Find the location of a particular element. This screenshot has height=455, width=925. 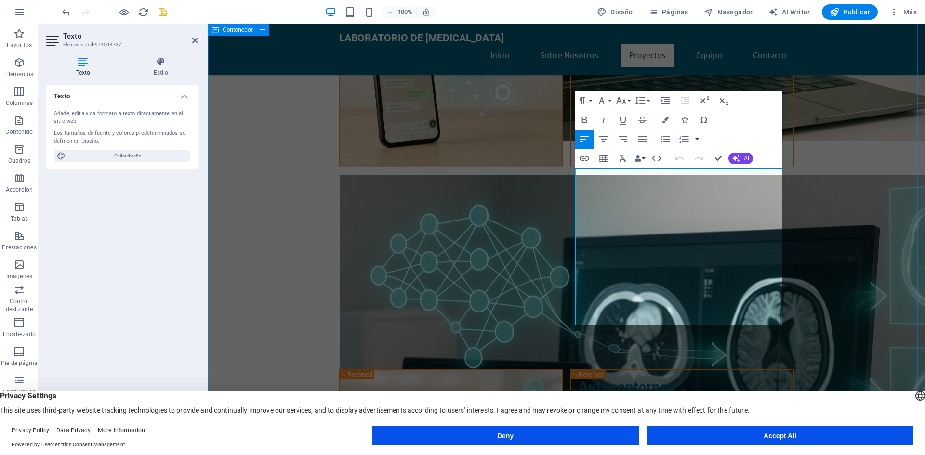

button: reload is located at coordinates (143, 12).